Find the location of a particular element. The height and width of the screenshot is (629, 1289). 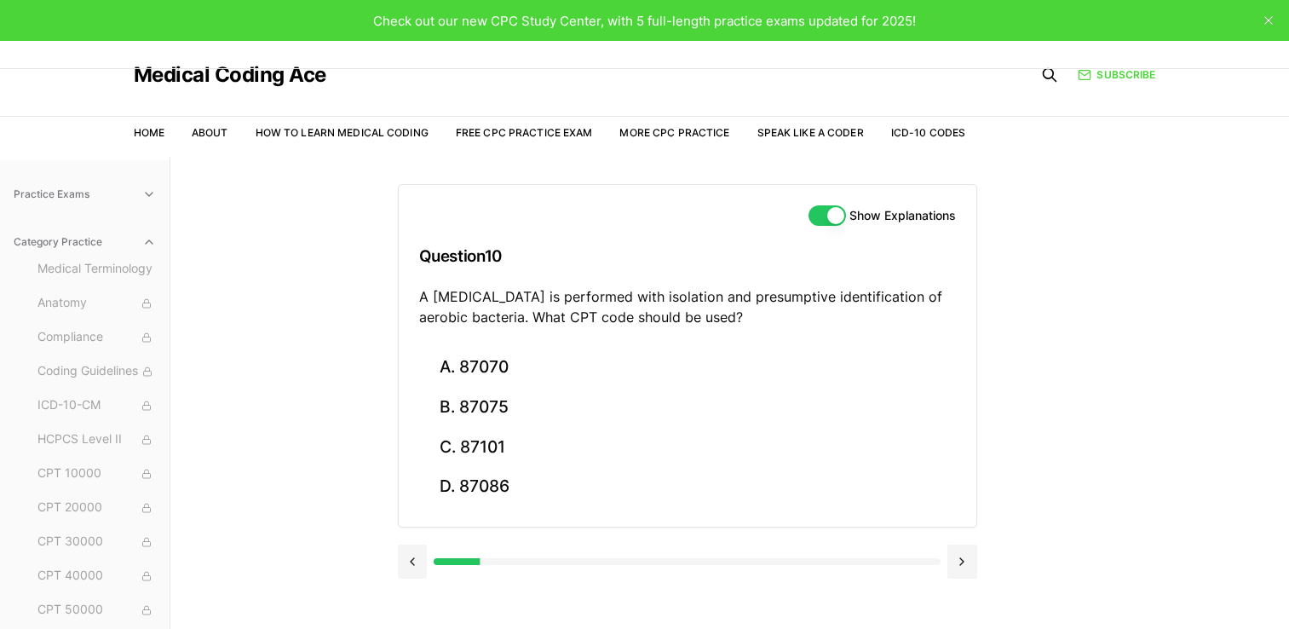

span: ICD-10-CM is located at coordinates (96, 405).